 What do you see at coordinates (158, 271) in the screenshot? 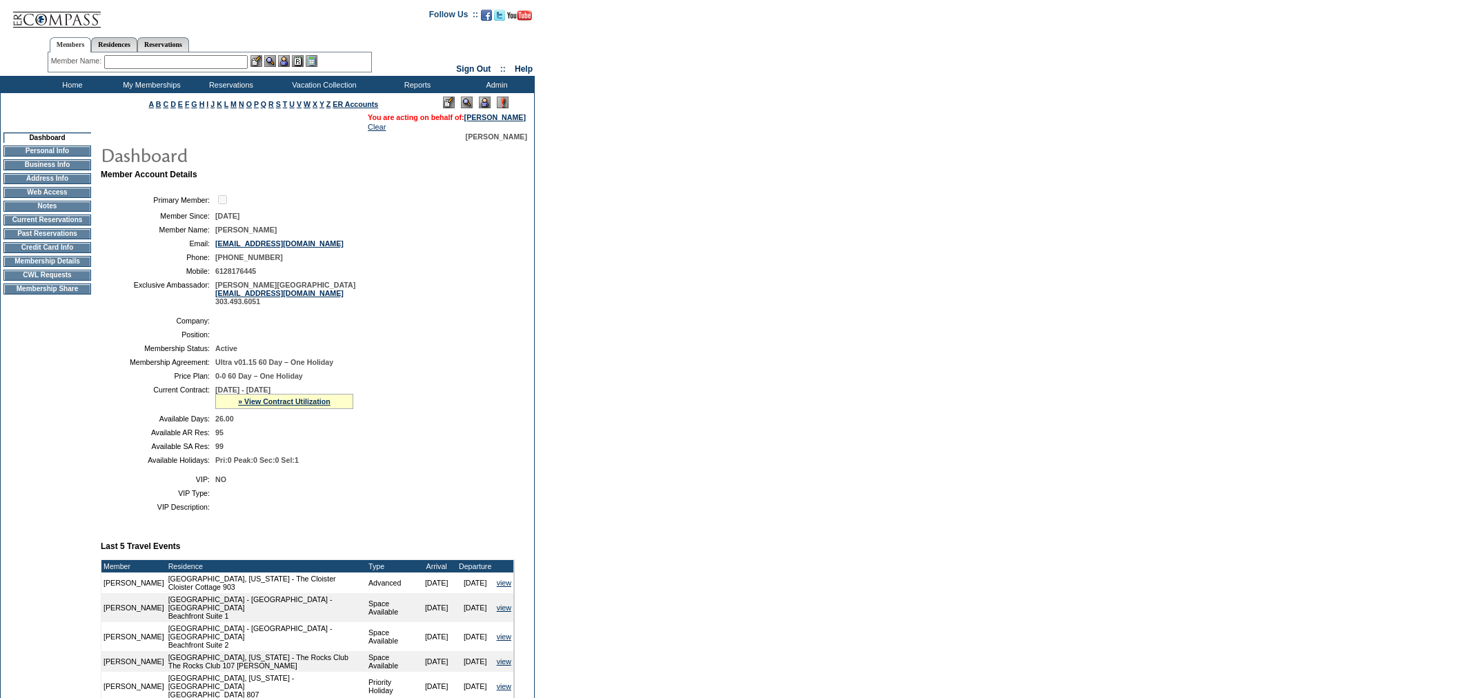
I see `td: Mobile:` at bounding box center [158, 271].